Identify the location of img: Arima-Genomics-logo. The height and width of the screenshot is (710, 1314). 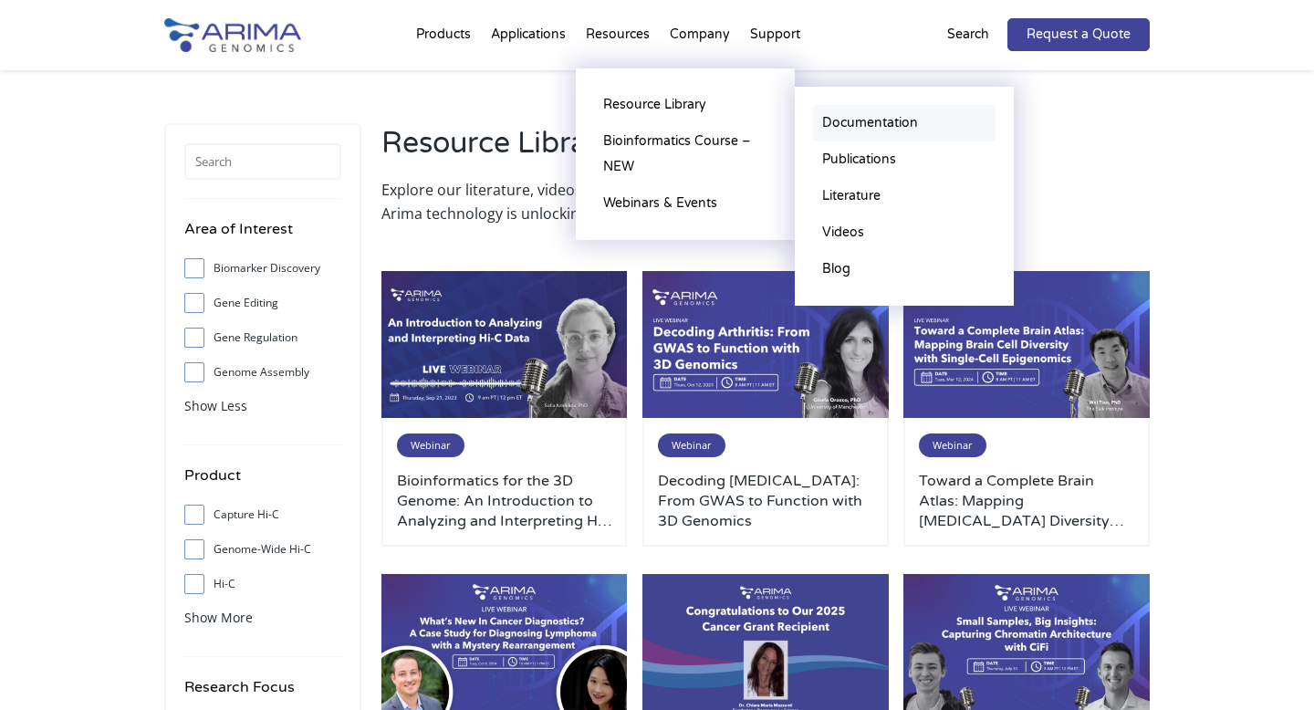
(233, 35).